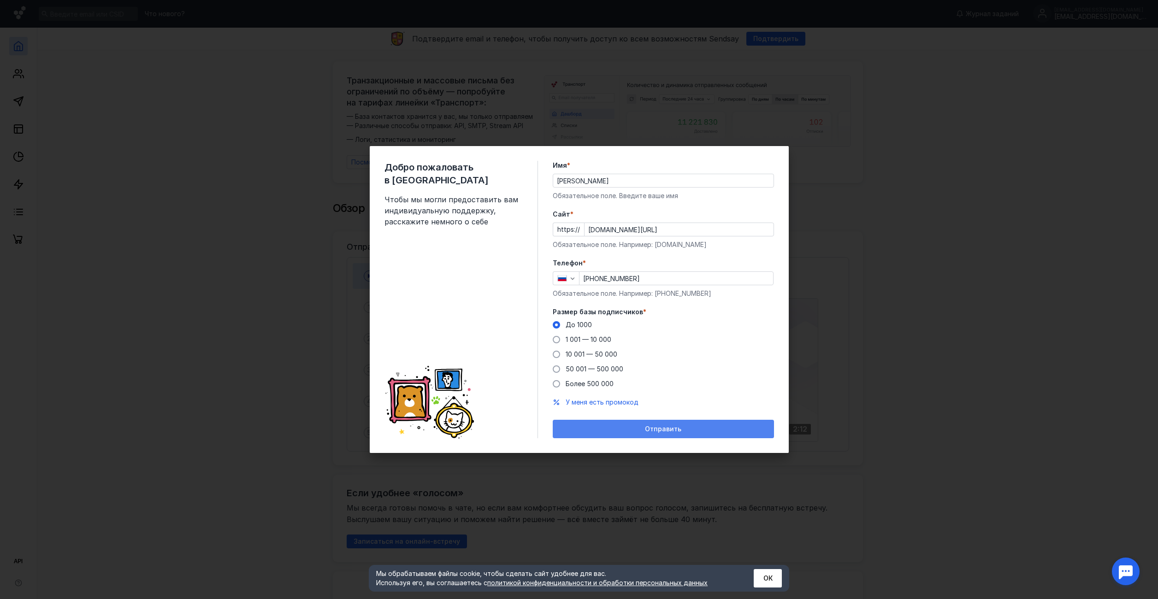 This screenshot has width=1158, height=599. What do you see at coordinates (598, 312) in the screenshot?
I see `span: Размер базы подписчиков` at bounding box center [598, 312].